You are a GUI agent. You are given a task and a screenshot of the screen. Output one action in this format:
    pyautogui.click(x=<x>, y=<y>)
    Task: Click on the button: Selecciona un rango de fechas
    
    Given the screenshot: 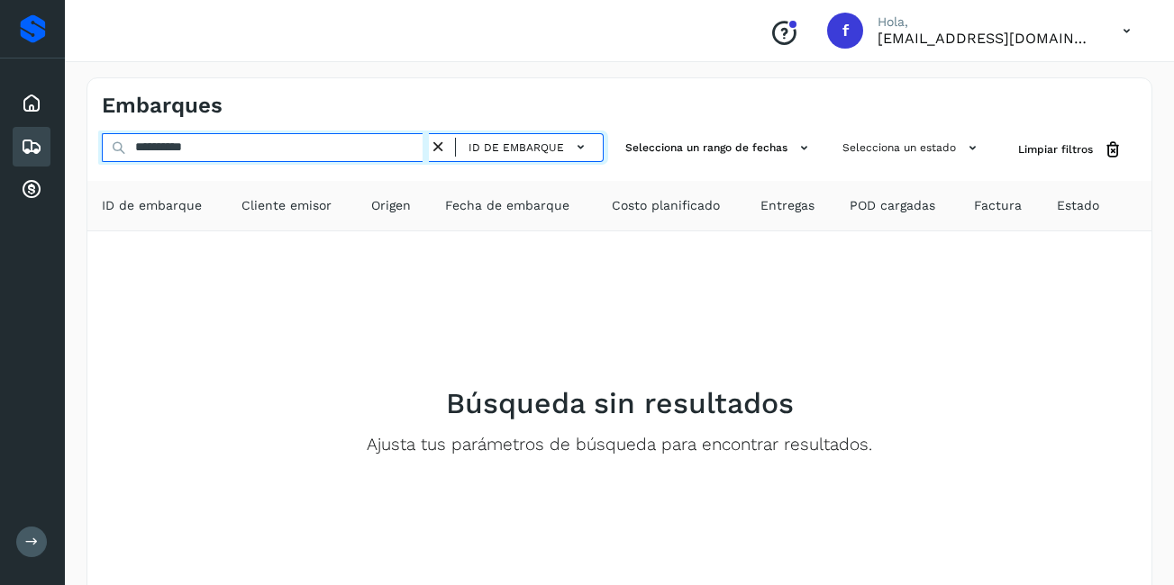 What is the action you would take?
    pyautogui.click(x=719, y=148)
    